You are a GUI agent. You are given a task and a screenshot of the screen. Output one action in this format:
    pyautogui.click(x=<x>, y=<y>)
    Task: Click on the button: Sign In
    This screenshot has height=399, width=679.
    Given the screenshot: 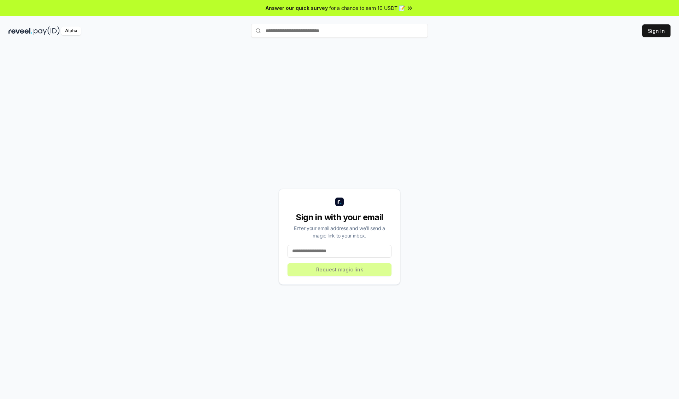 What is the action you would take?
    pyautogui.click(x=657, y=31)
    